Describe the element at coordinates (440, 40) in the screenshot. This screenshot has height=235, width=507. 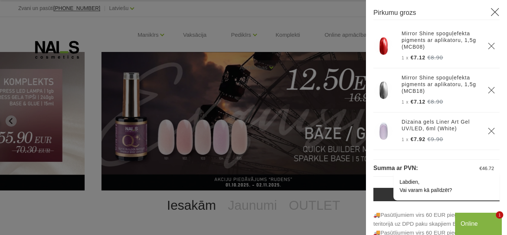
I see `a: Mirror Shine spoguļefekta pigments ar aplikatoru, 1,5g (MCB08)` at that location.